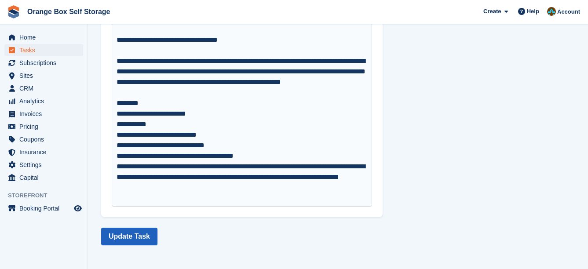  Describe the element at coordinates (46, 63) in the screenshot. I see `span: Subscriptions` at that location.